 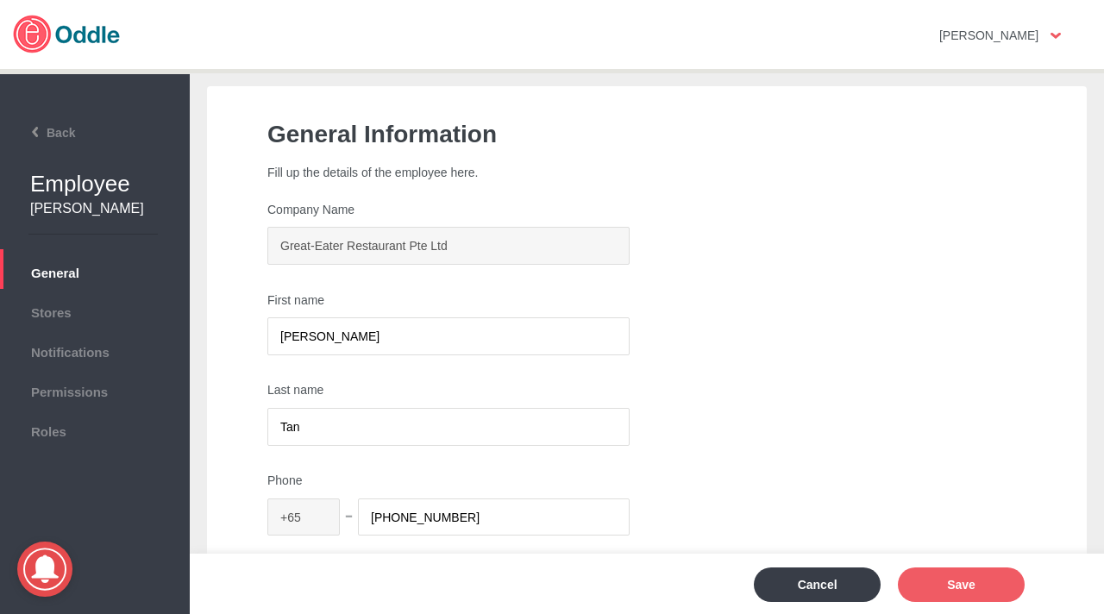 What do you see at coordinates (448, 172) in the screenshot?
I see `p: Fill up the details of the employee here.` at bounding box center [448, 172].